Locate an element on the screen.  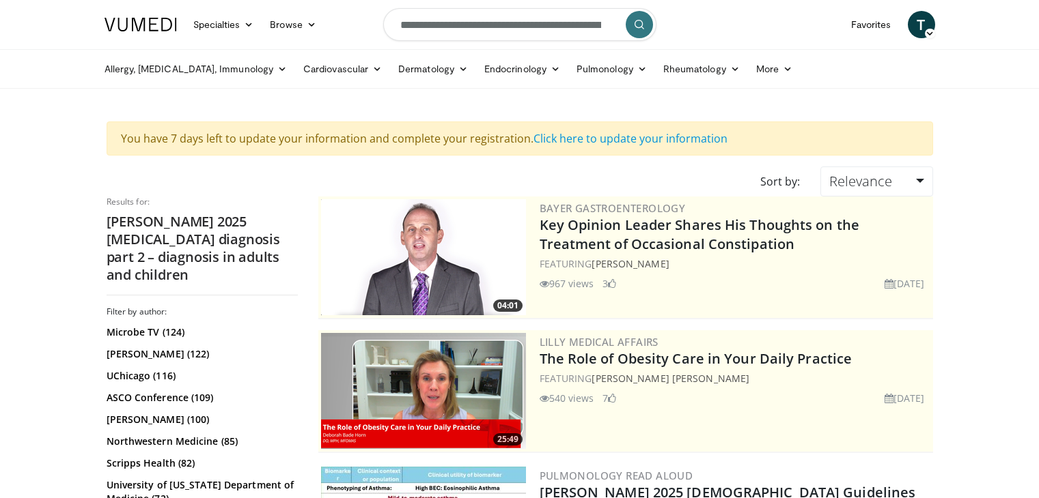
a: 04:01 is located at coordinates (423, 257).